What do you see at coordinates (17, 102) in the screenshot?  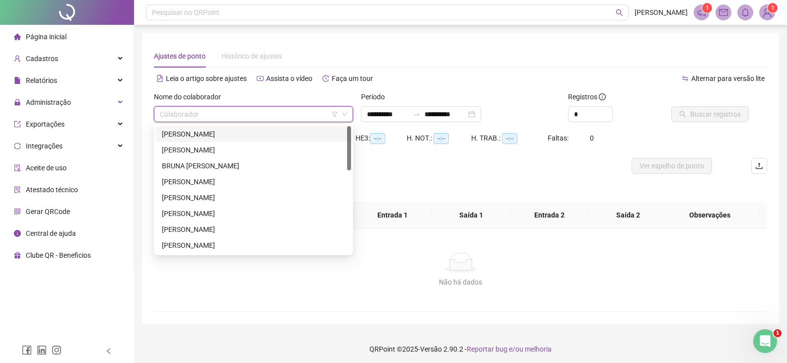 I see `span: lock` at bounding box center [17, 102].